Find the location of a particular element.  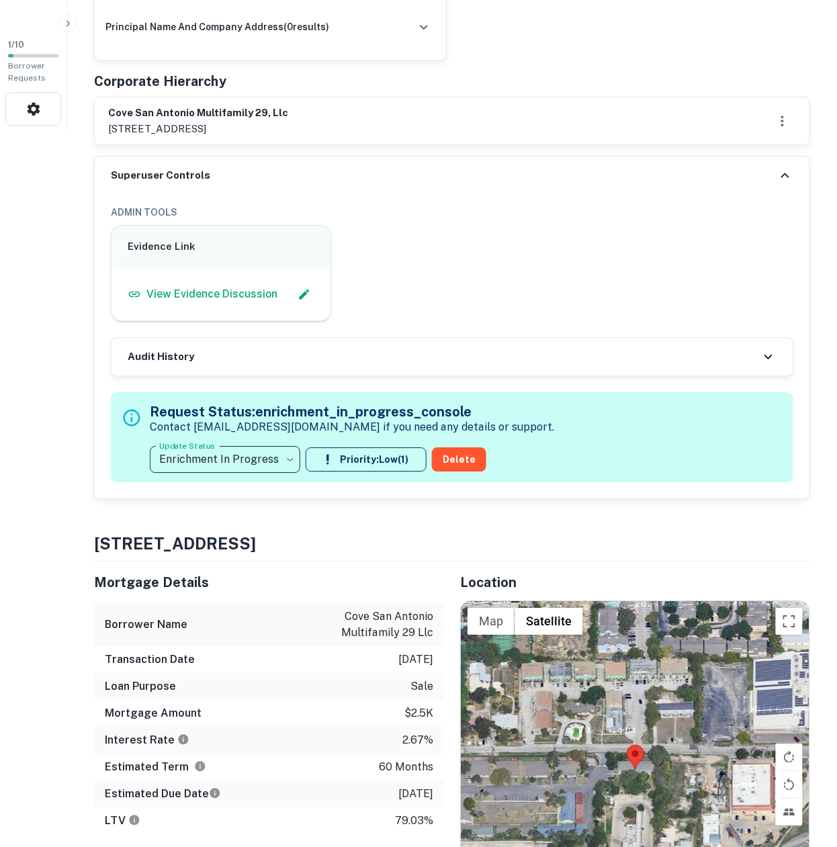

a: View Evidence Discussion is located at coordinates (202, 294).